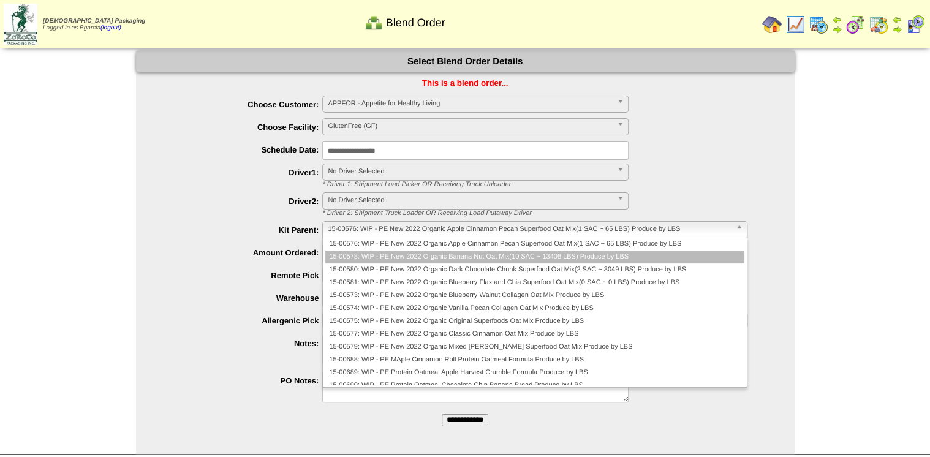 Image resolution: width=930 pixels, height=457 pixels. What do you see at coordinates (241, 149) in the screenshot?
I see `label: Schedule Date:` at bounding box center [241, 149].